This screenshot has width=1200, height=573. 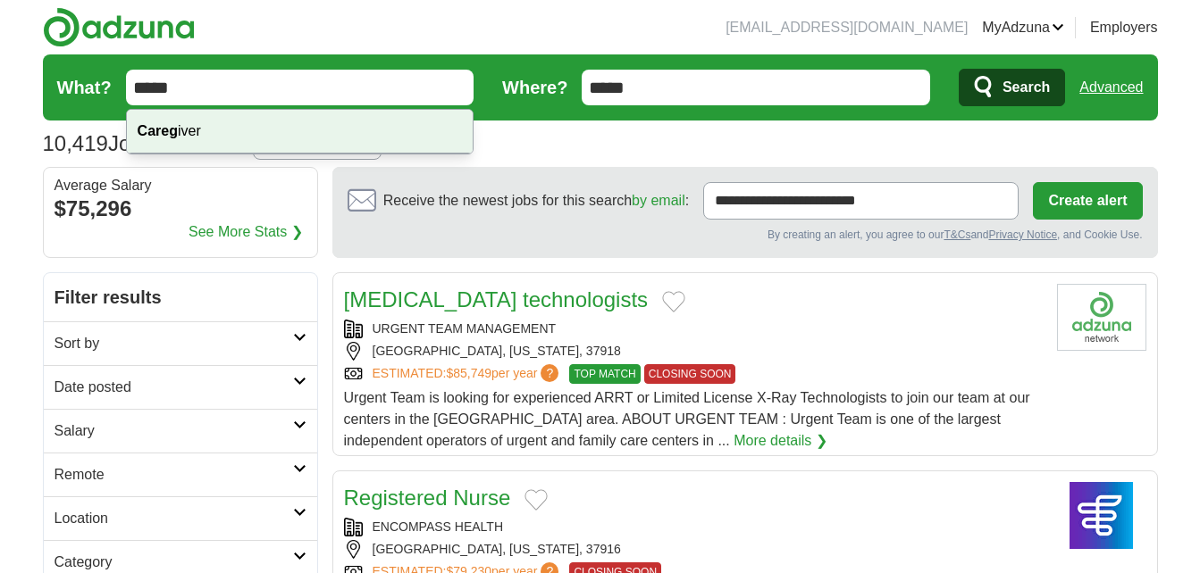 What do you see at coordinates (173, 563) in the screenshot?
I see `h2: Category` at bounding box center [173, 563].